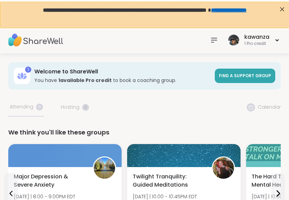  What do you see at coordinates (104, 168) in the screenshot?
I see `img: GordonJD` at bounding box center [104, 168].